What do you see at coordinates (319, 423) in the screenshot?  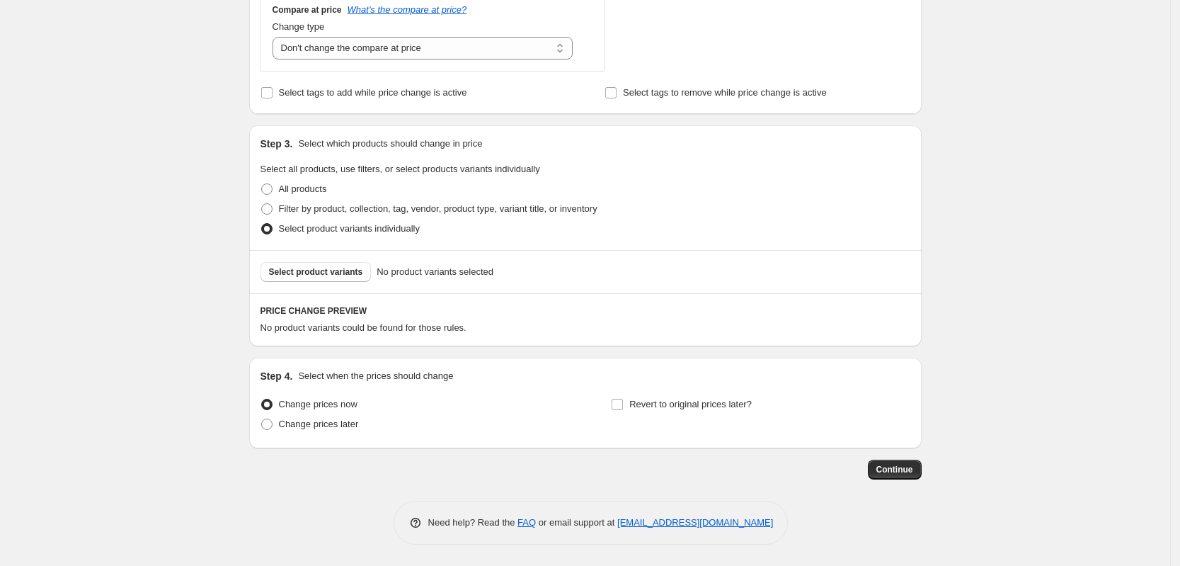 I see `span: Change prices later` at bounding box center [319, 423].